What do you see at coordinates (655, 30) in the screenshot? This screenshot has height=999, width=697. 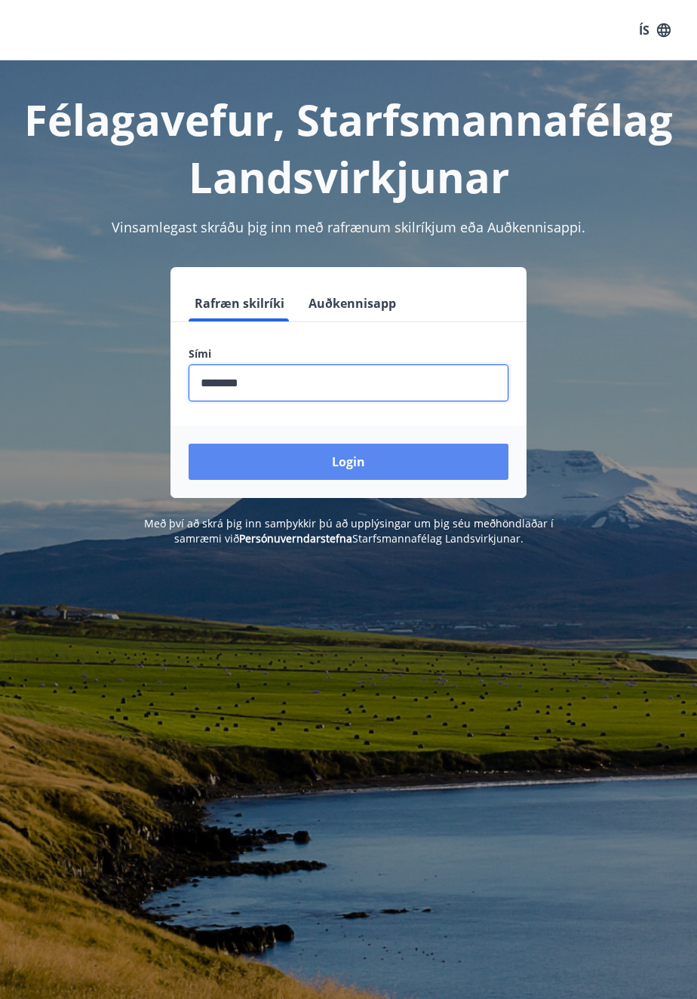 I see `button: ÍS` at bounding box center [655, 30].